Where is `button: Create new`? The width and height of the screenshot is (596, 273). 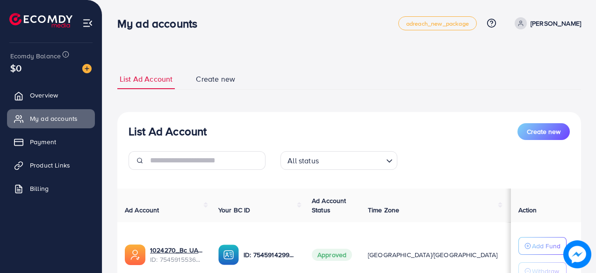 button: Create new is located at coordinates (543, 132).